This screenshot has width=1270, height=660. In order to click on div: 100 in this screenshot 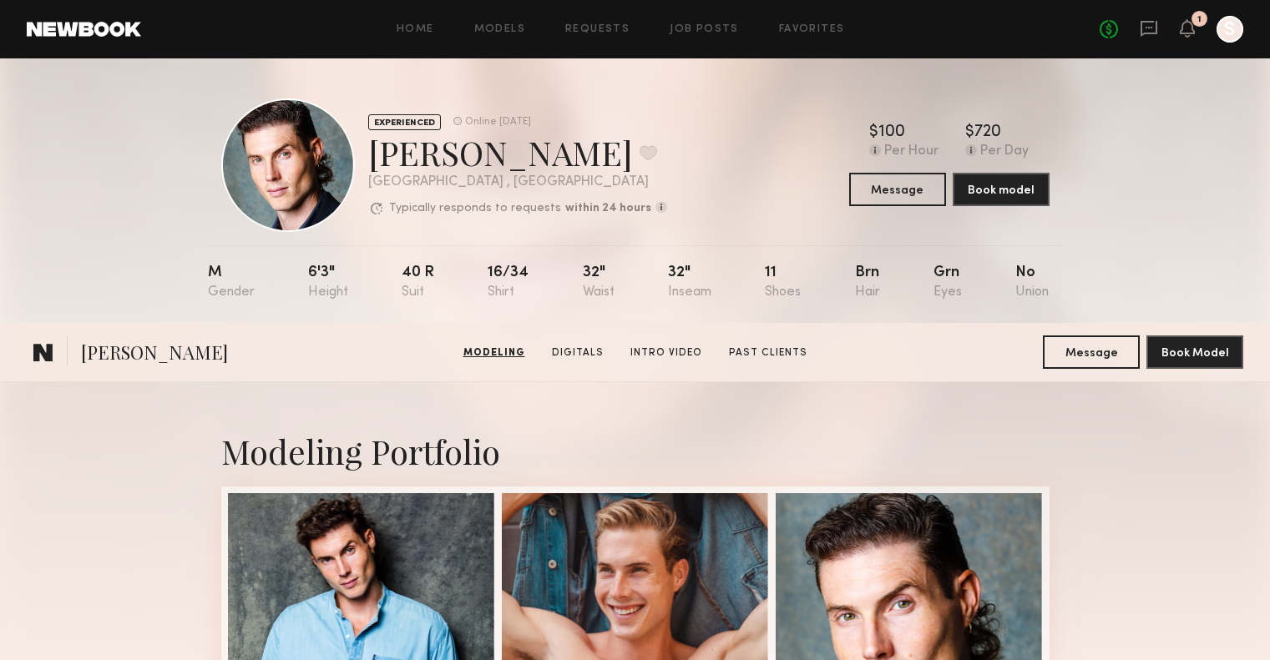, I will do `click(892, 133)`.